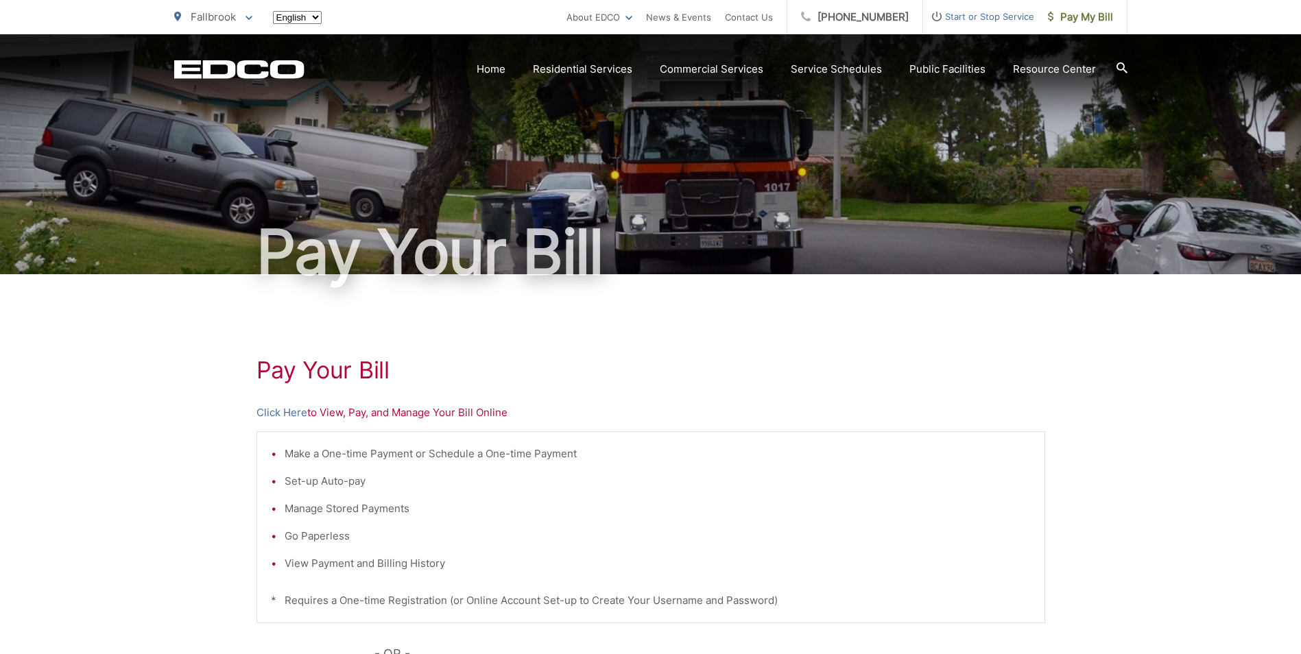  What do you see at coordinates (658, 564) in the screenshot?
I see `li: View Payment and Billing History` at bounding box center [658, 564].